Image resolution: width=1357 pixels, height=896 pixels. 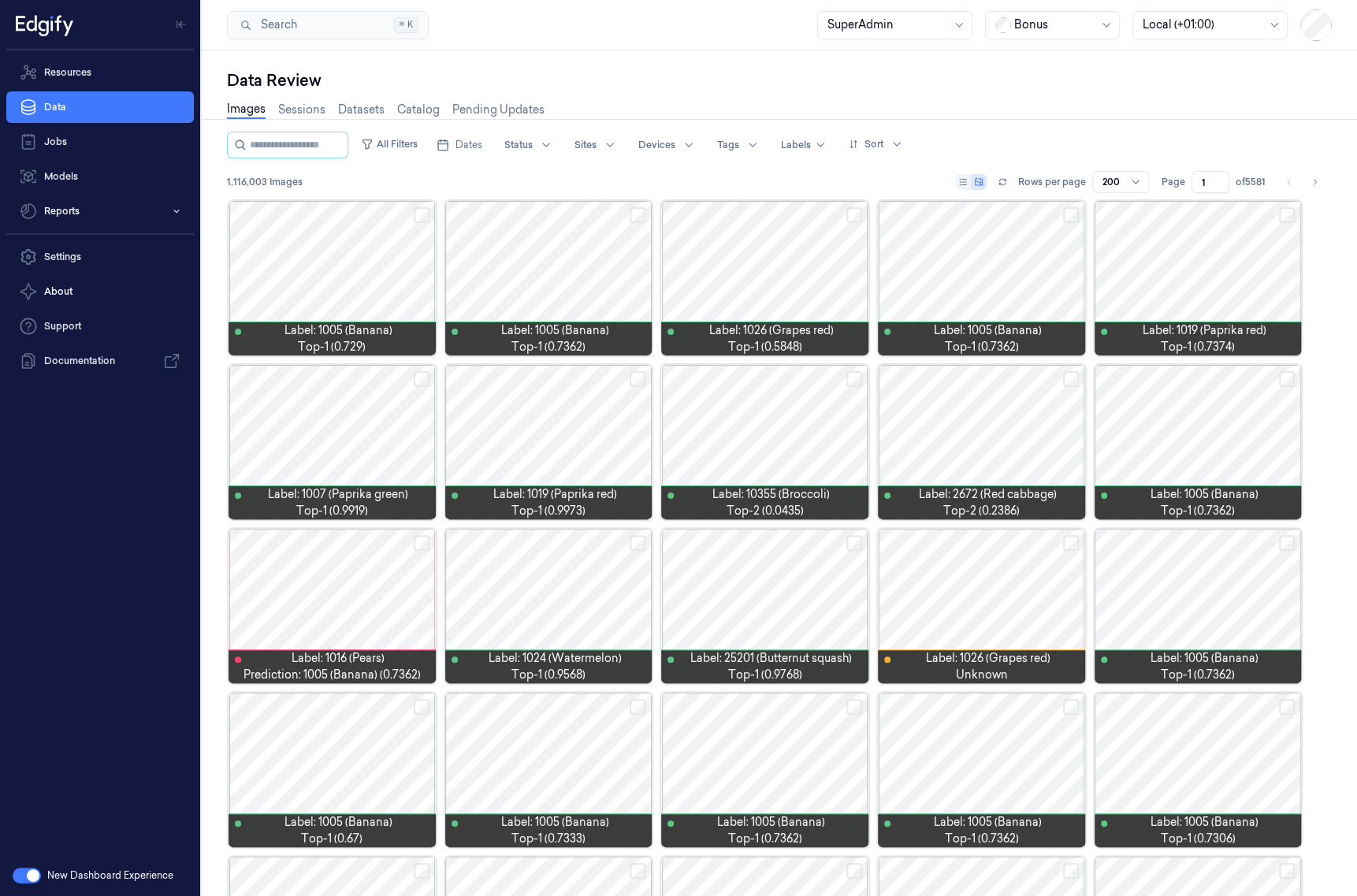 I want to click on span: Label: 2672 (Red cabbage), so click(x=987, y=494).